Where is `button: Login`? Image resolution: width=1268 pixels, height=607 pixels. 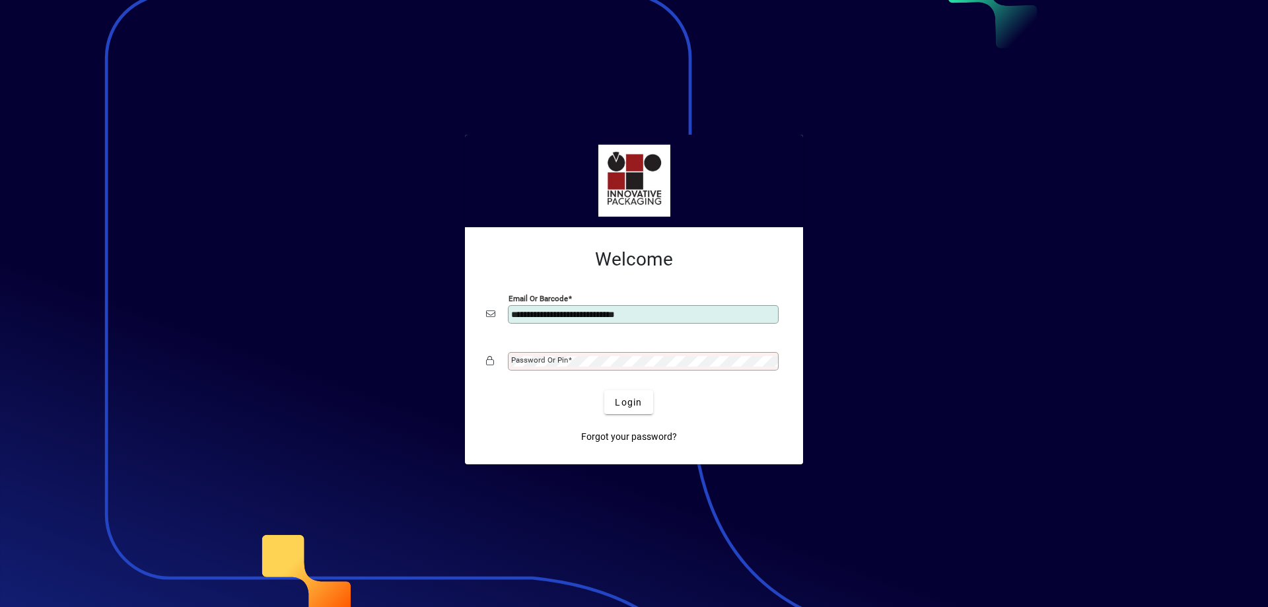 button: Login is located at coordinates (628, 402).